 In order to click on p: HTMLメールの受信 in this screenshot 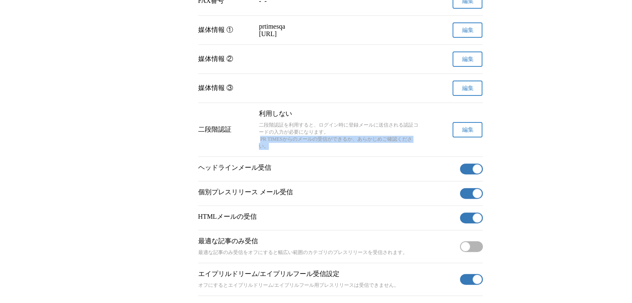, I will do `click(327, 217)`.